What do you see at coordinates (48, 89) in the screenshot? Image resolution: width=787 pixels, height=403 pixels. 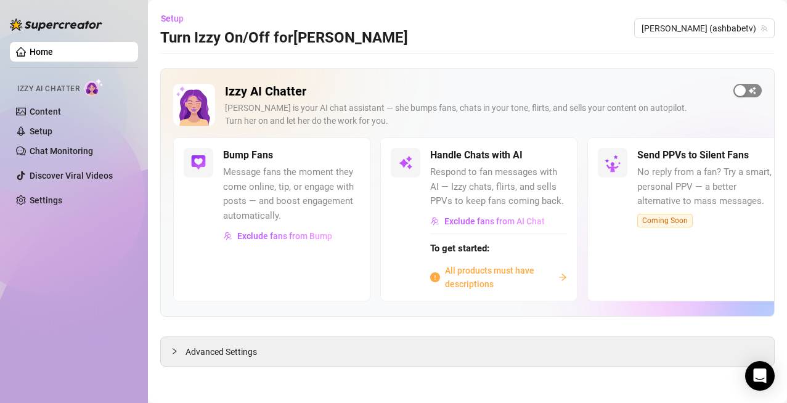 I see `span: Izzy AI Chatter` at bounding box center [48, 89].